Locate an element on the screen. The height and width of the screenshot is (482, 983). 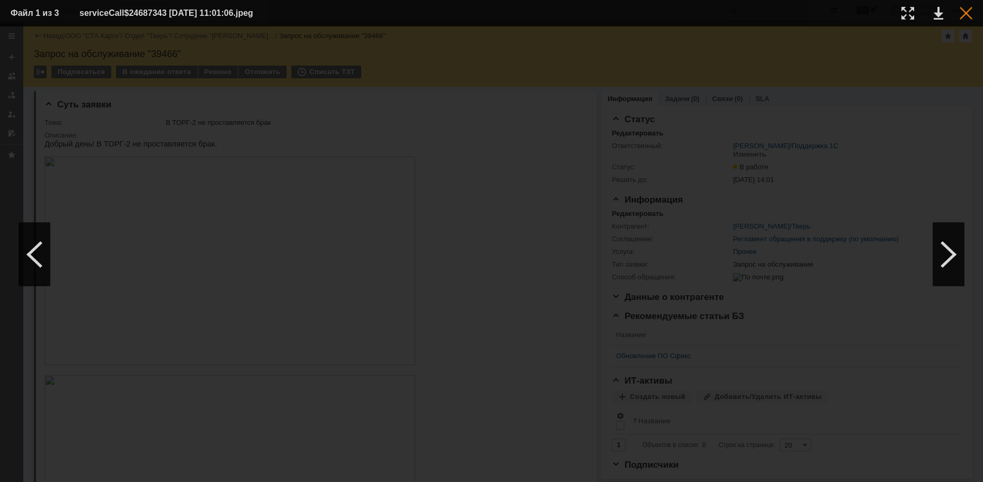
div: Следующий файл is located at coordinates (948, 255).